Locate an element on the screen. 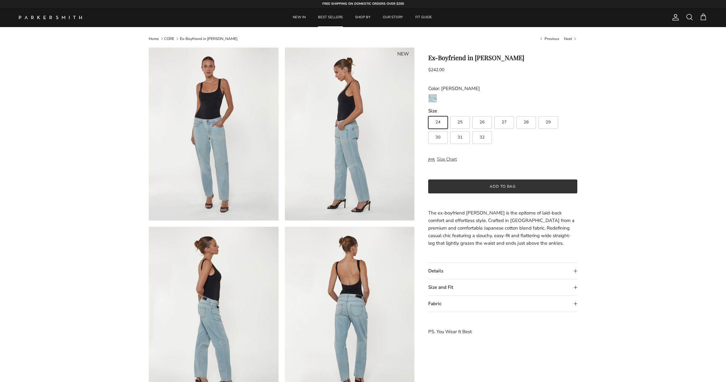 The image size is (726, 382). button: Add to bag is located at coordinates (502, 186).